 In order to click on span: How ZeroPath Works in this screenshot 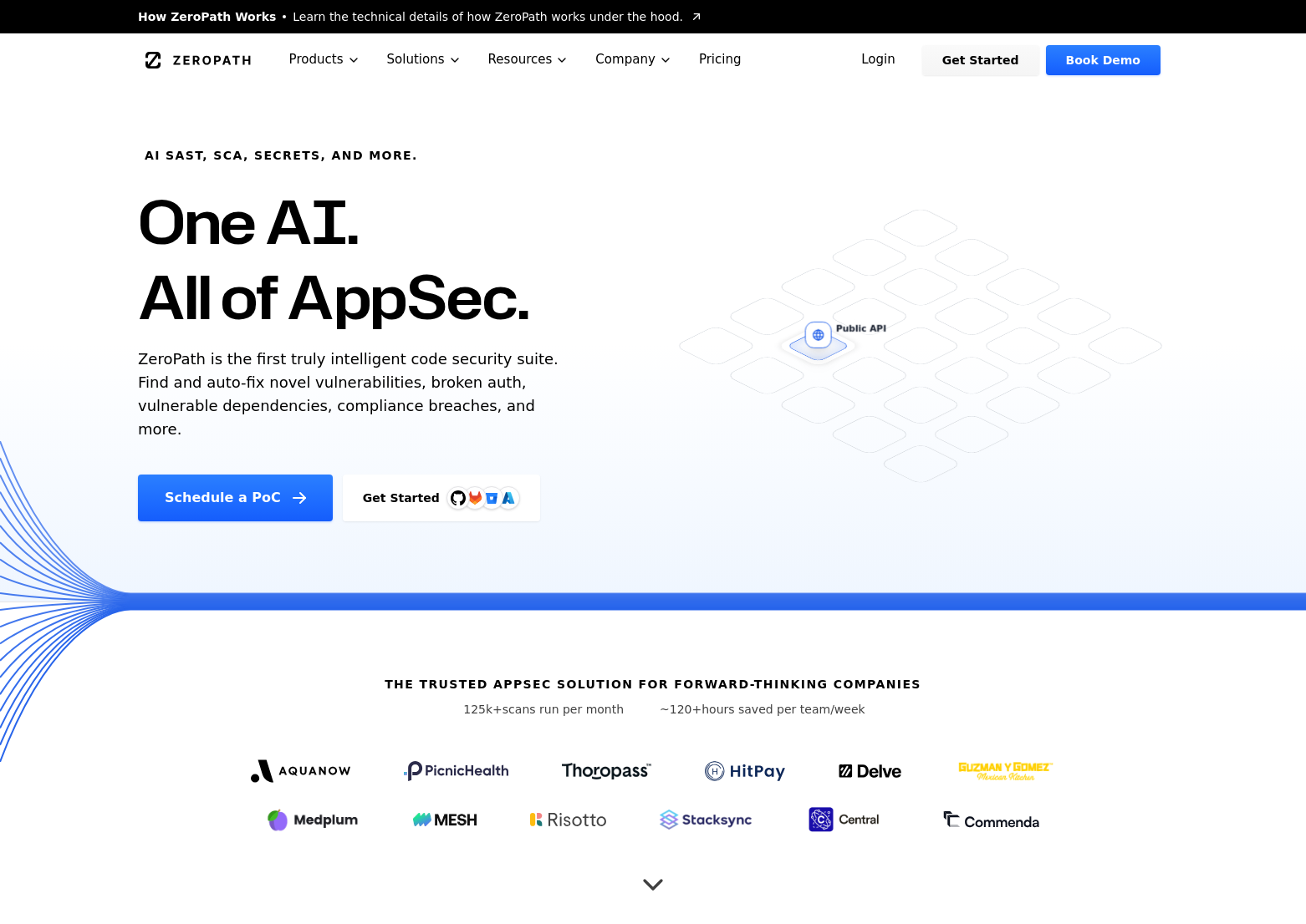, I will do `click(206, 17)`.